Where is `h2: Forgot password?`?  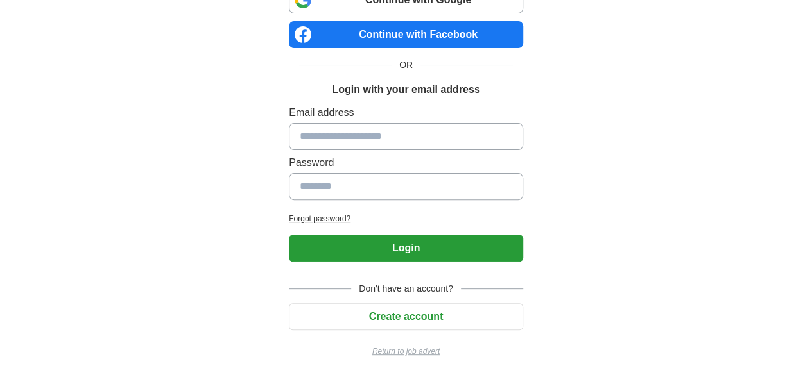 h2: Forgot password? is located at coordinates (405, 219).